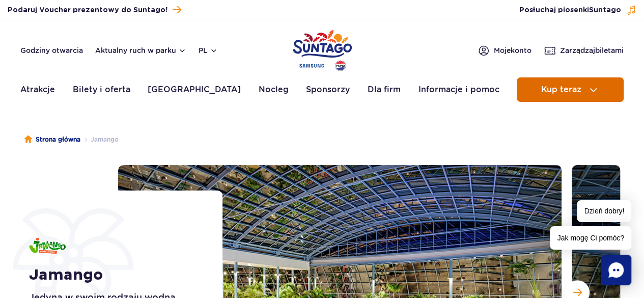 This screenshot has height=298, width=644. Describe the element at coordinates (384, 90) in the screenshot. I see `a: Dla firm` at that location.